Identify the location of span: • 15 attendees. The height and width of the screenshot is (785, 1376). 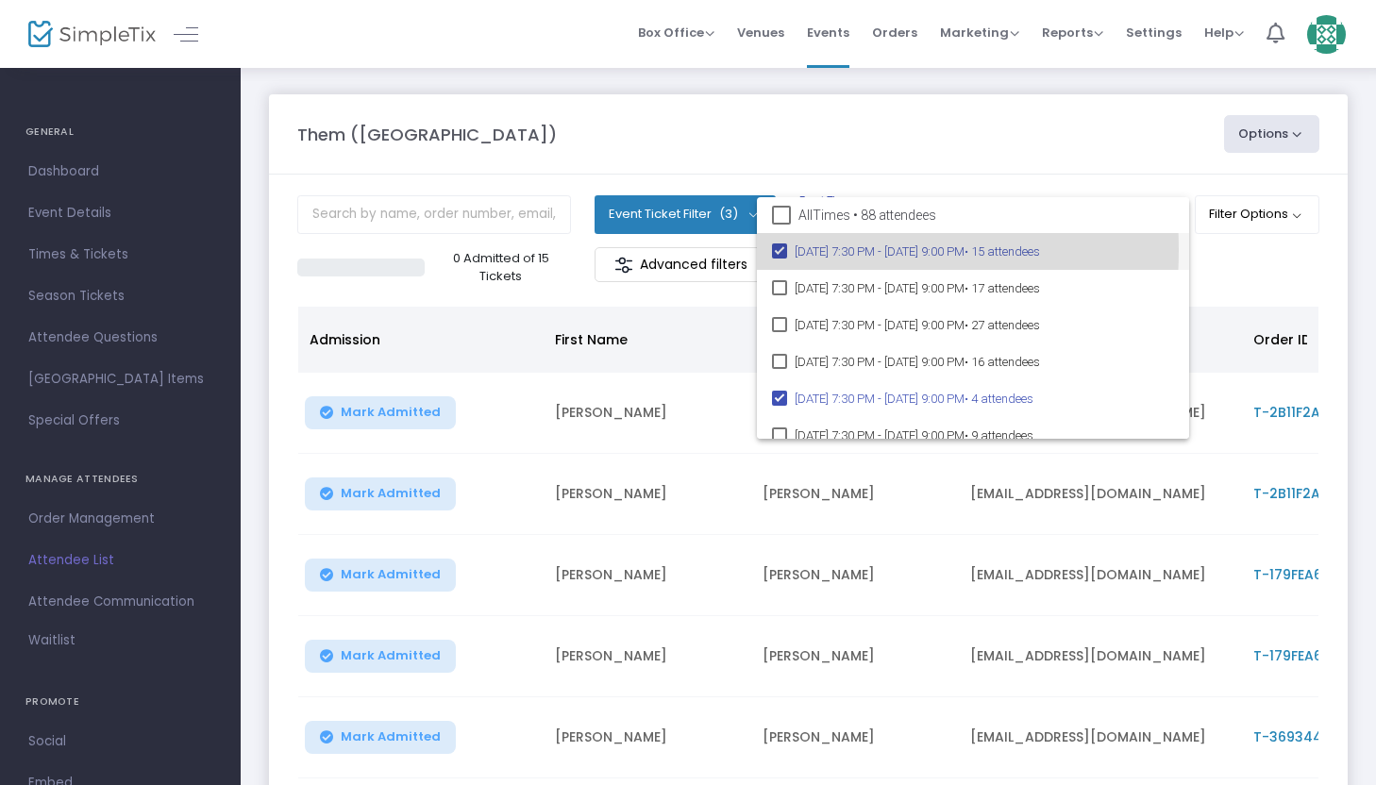
(1002, 251).